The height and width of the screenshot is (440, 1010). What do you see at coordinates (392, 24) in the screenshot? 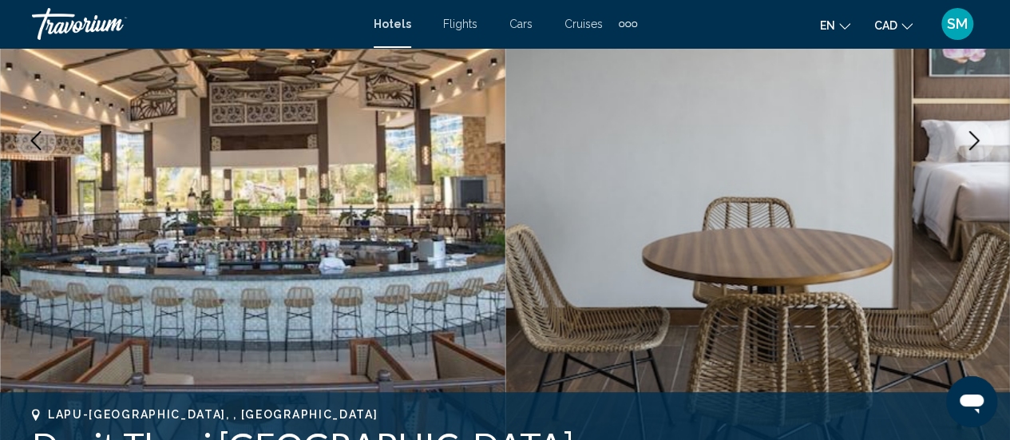
I see `a: Hotels` at bounding box center [392, 24].